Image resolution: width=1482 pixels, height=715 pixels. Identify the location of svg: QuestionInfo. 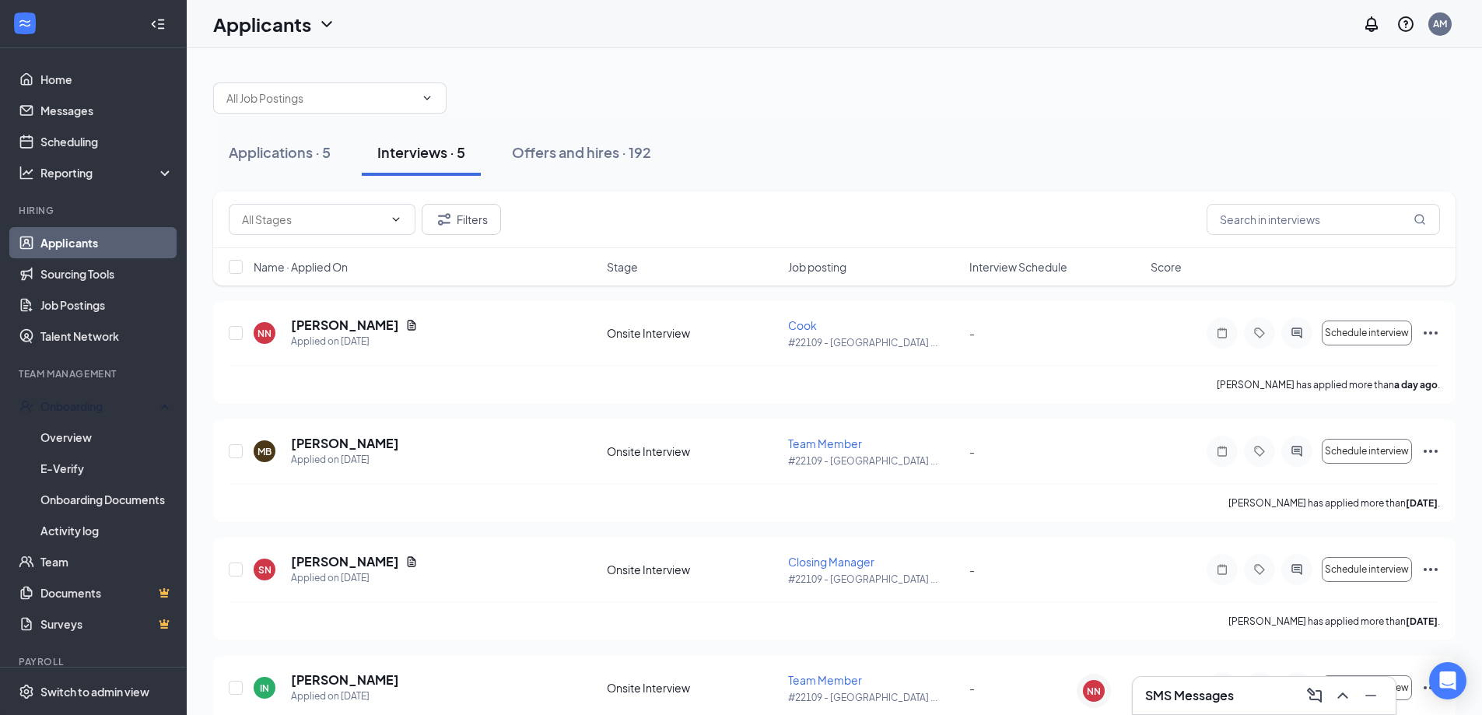
(1406, 24).